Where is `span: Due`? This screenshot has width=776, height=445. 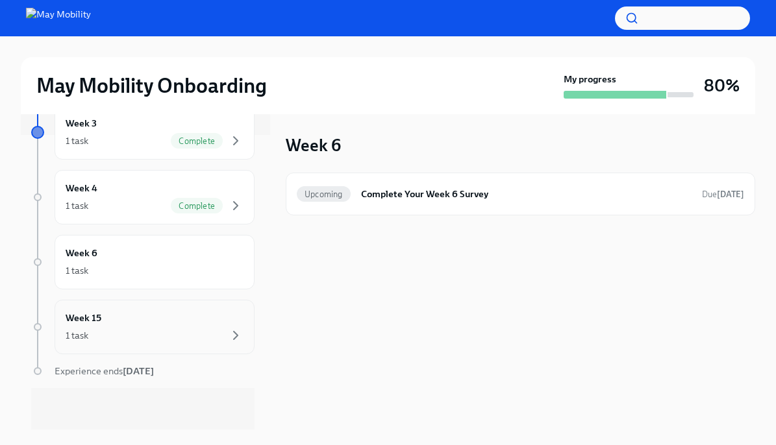 span: Due is located at coordinates (723, 194).